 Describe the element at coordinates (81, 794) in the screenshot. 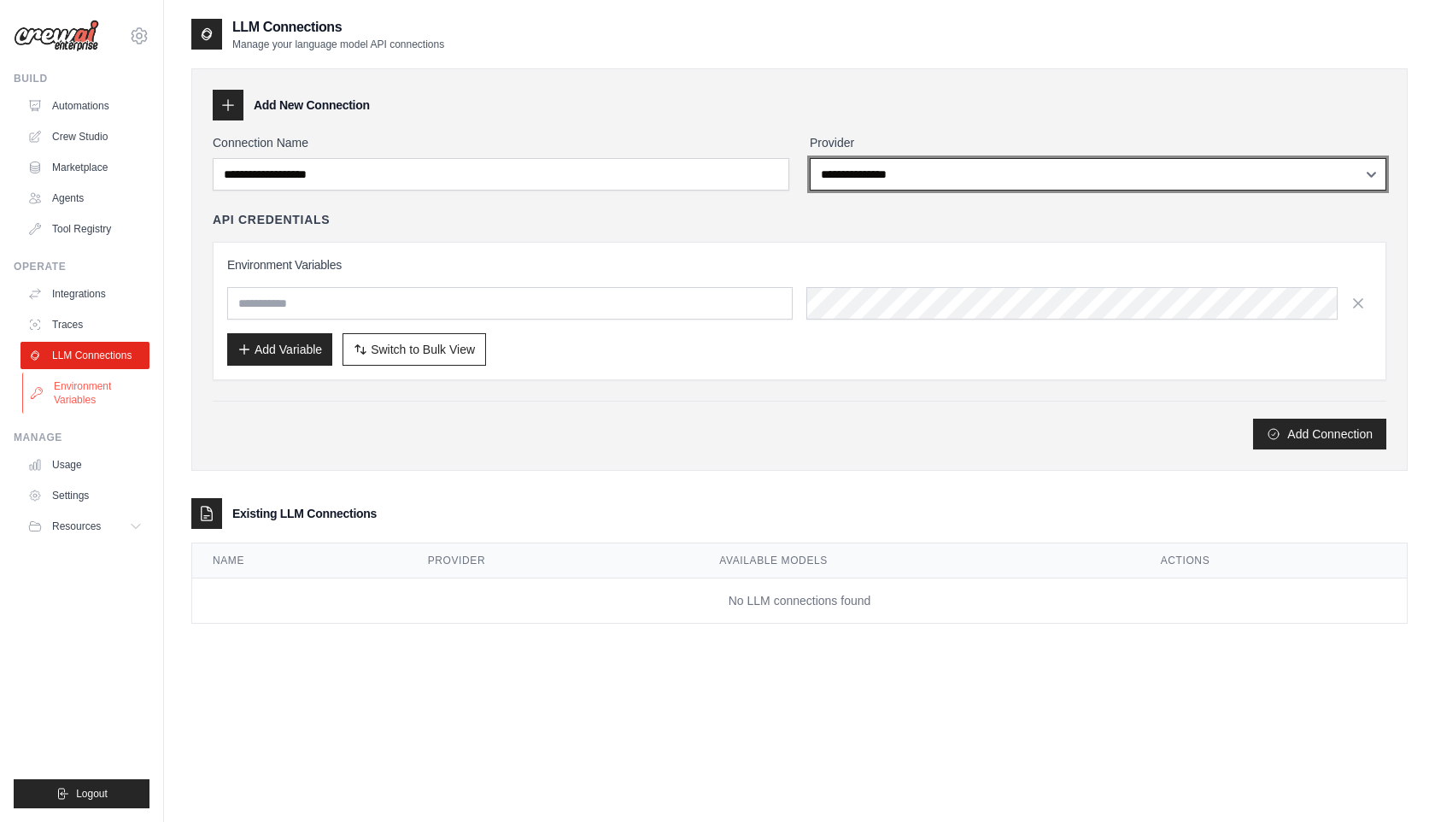

I see `button: Logout` at that location.